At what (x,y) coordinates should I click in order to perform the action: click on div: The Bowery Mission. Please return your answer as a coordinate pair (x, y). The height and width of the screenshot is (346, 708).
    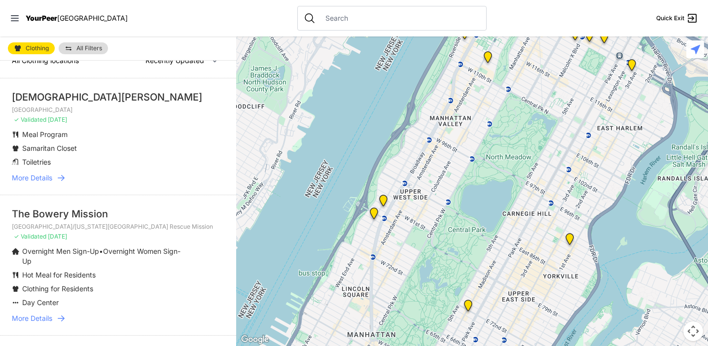
    Looking at the image, I should click on (118, 214).